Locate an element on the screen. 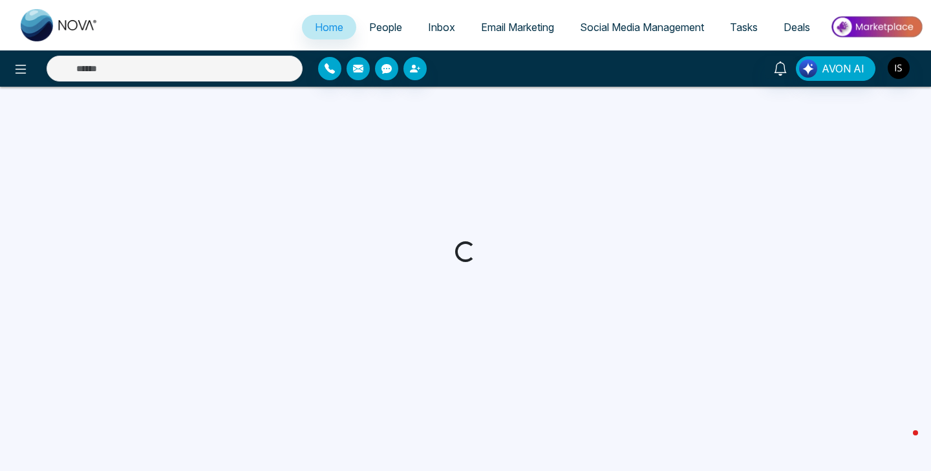 This screenshot has width=931, height=471. span: Home is located at coordinates (329, 27).